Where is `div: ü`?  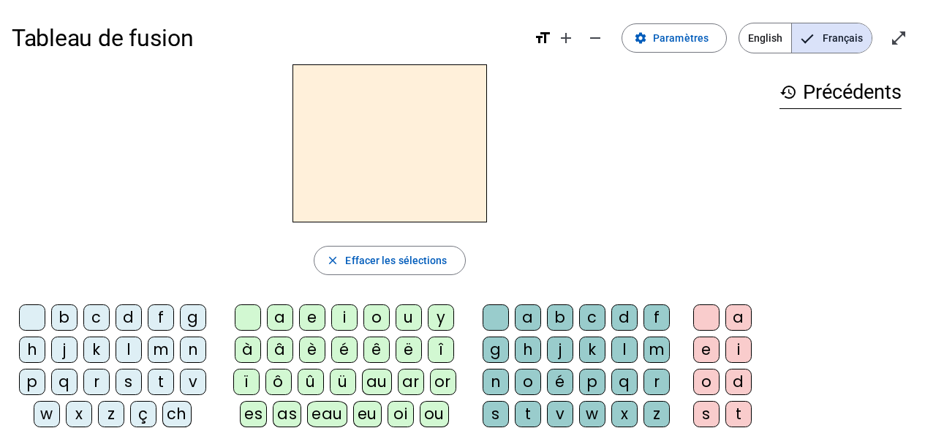
div: ü is located at coordinates (343, 382).